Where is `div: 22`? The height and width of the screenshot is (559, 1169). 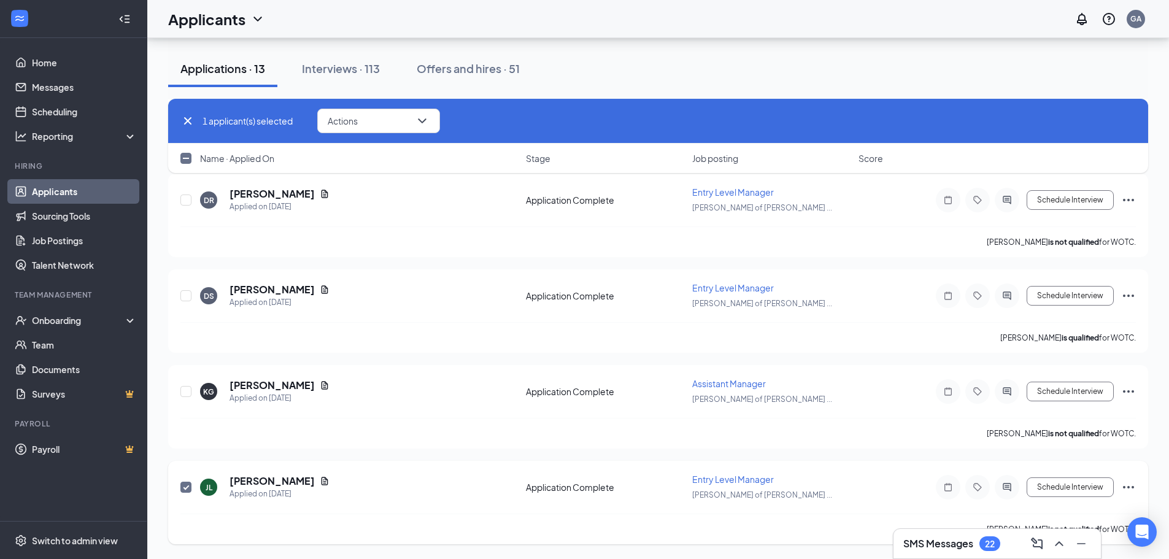 div: 22 is located at coordinates (990, 544).